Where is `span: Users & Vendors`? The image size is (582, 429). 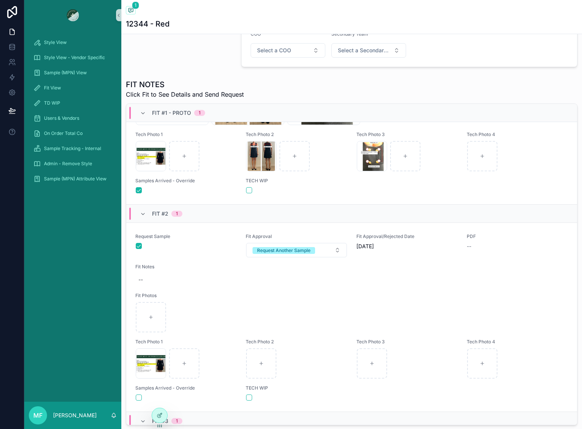 span: Users & Vendors is located at coordinates (61, 118).